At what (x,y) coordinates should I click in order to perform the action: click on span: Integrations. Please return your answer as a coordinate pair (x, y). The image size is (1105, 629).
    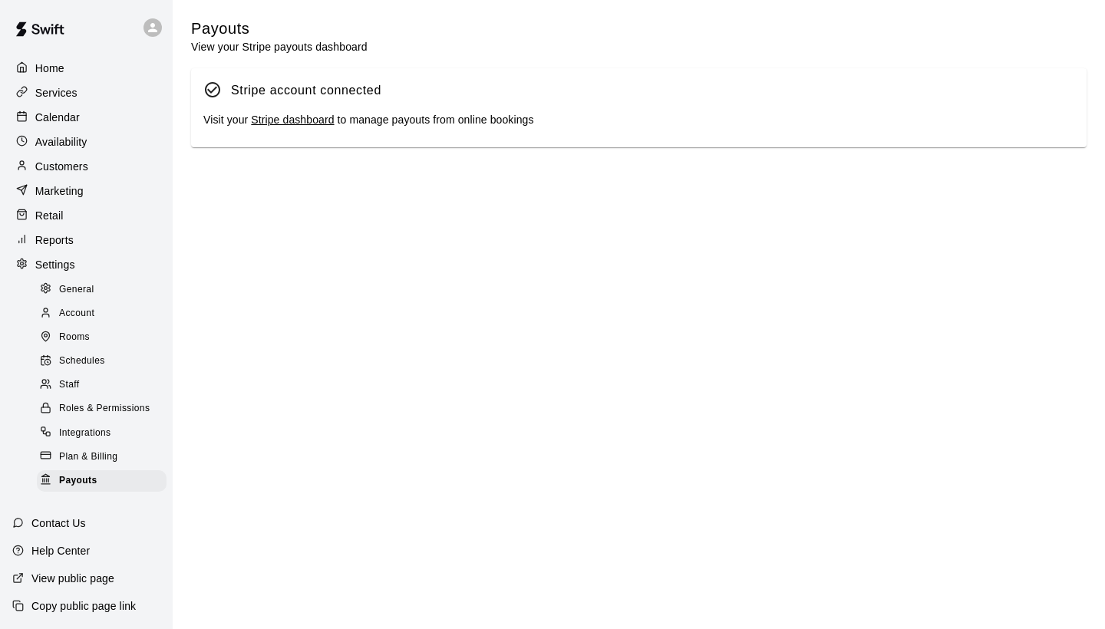
    Looking at the image, I should click on (85, 434).